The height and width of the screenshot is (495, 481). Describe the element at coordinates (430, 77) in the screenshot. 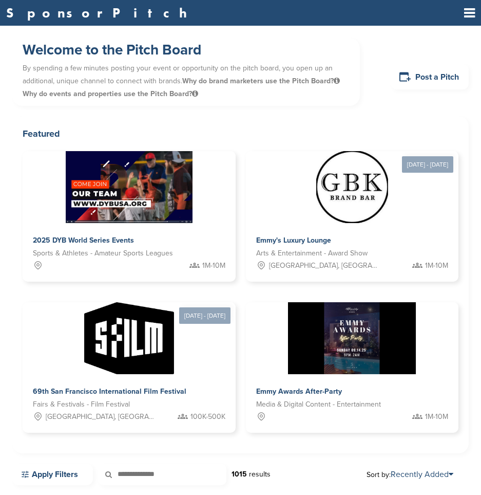

I see `a: Post a Pitch` at that location.